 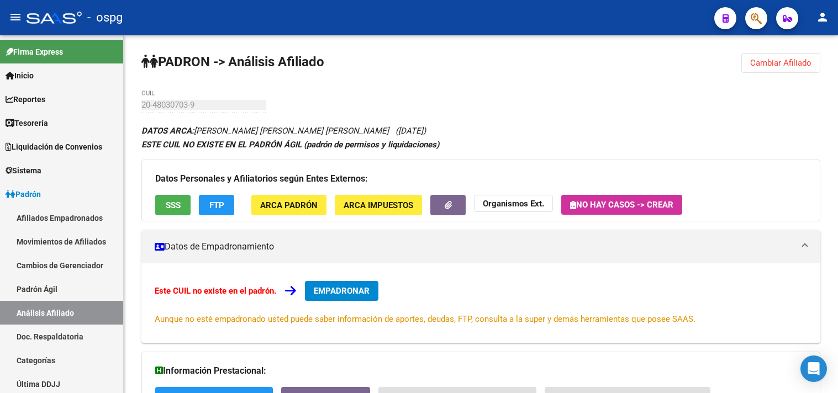 What do you see at coordinates (481, 303) in the screenshot?
I see `div: Datos de Empadronamiento` at bounding box center [481, 303].